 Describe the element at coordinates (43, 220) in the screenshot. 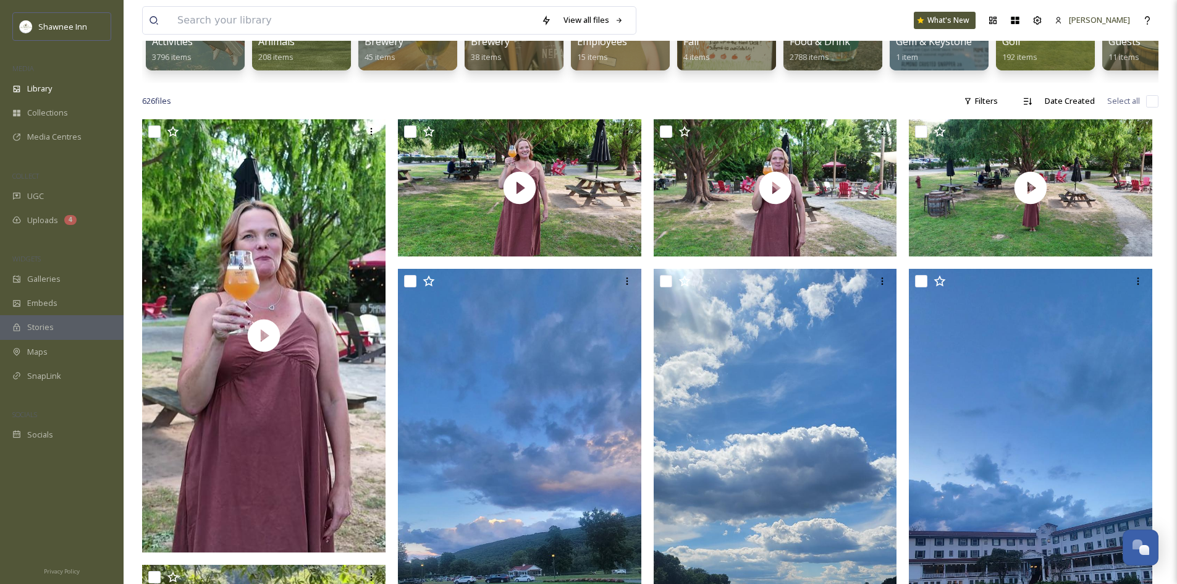

I see `span: Uploads` at that location.